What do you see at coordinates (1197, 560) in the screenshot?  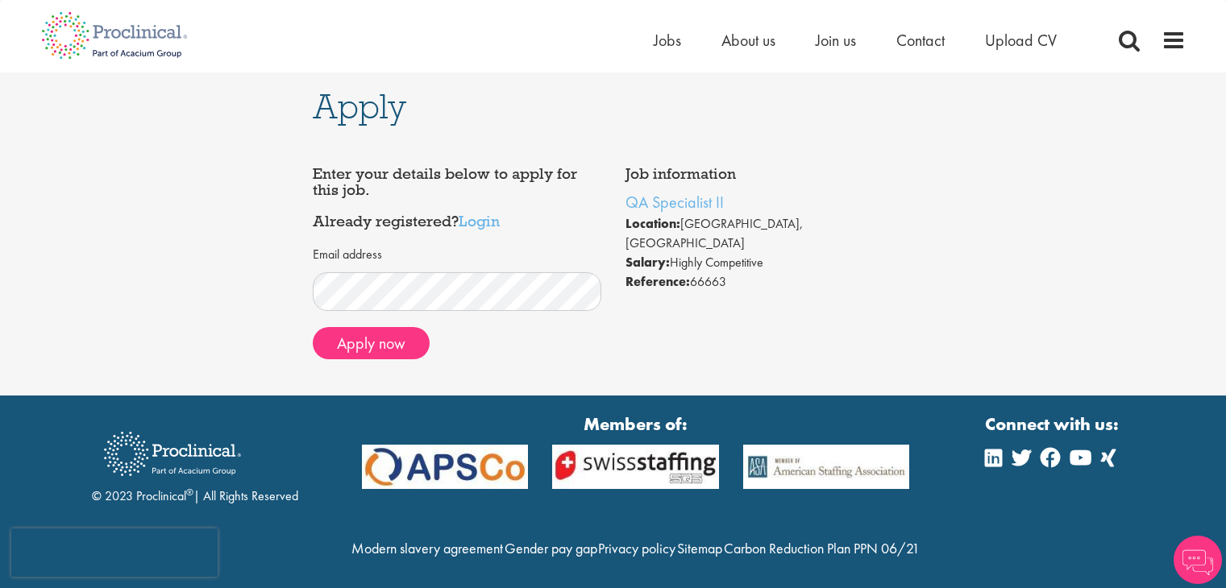 I see `img: Chatbot` at bounding box center [1197, 560].